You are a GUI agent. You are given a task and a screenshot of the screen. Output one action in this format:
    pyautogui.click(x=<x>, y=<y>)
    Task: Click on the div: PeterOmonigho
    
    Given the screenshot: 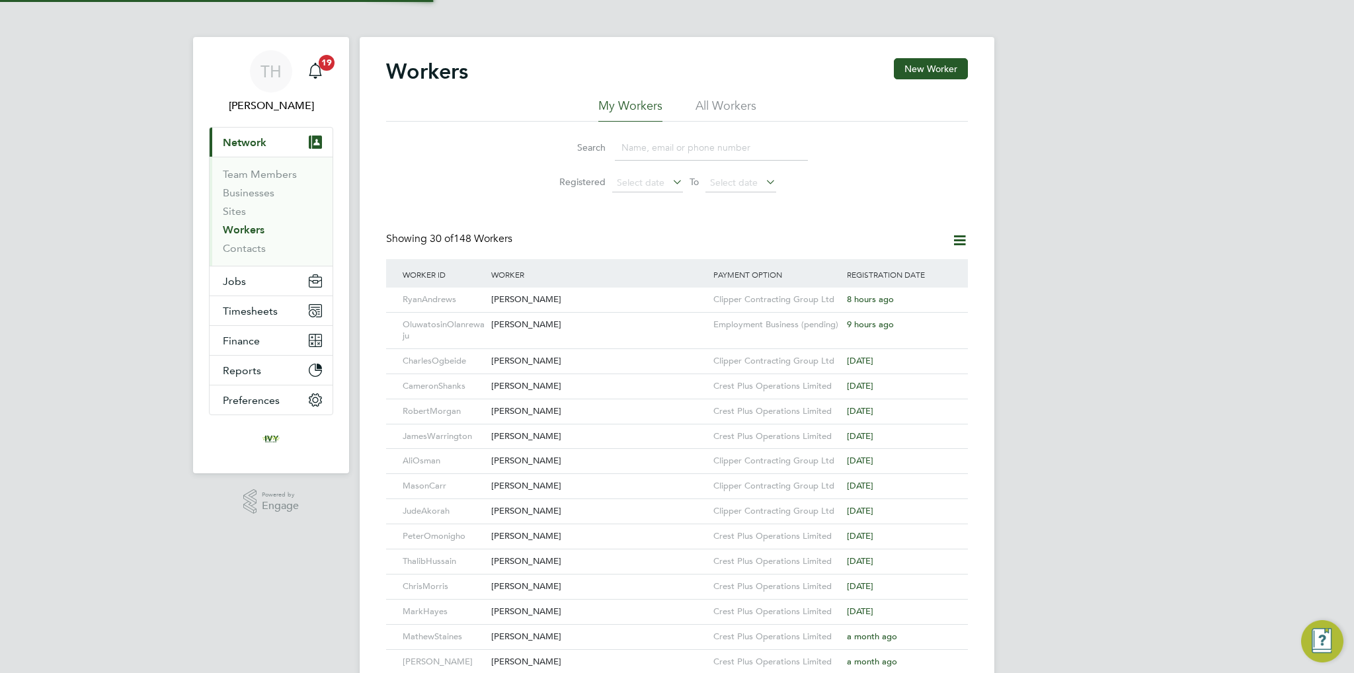 What is the action you would take?
    pyautogui.click(x=444, y=536)
    